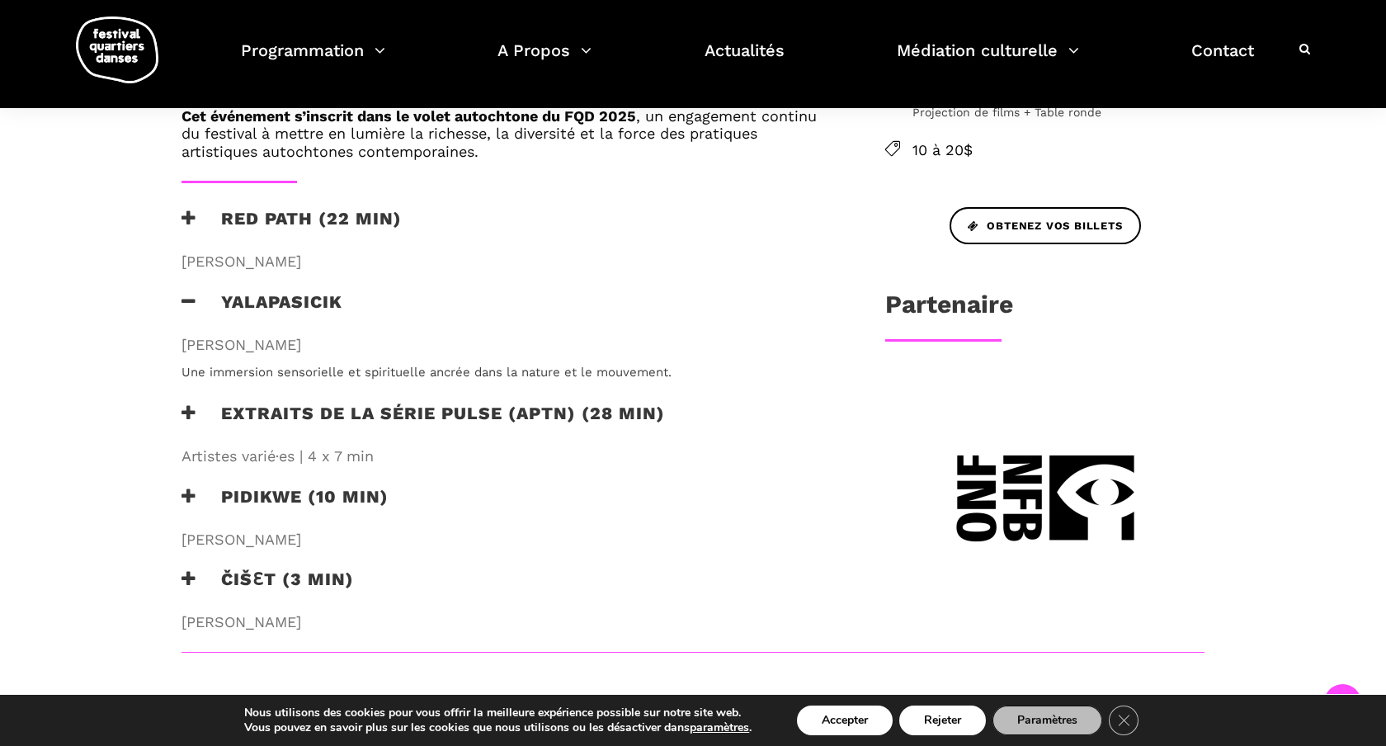 This screenshot has width=1386, height=746. Describe the element at coordinates (285, 507) in the screenshot. I see `h3: Pidikwe (10 min)` at that location.